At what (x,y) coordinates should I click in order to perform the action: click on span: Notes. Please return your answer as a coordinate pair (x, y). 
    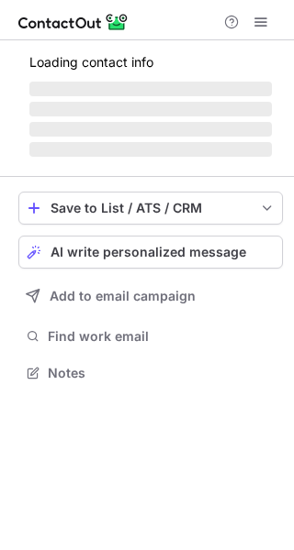
    Looking at the image, I should click on (161, 373).